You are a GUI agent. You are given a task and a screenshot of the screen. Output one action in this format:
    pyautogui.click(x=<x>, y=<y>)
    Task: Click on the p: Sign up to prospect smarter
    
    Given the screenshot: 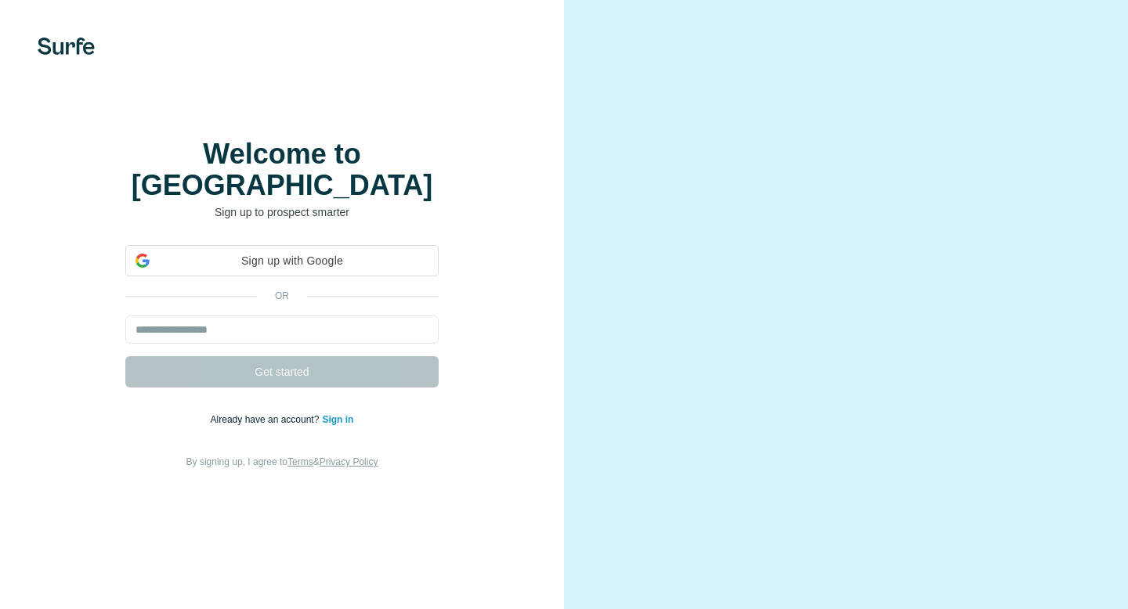 What is the action you would take?
    pyautogui.click(x=282, y=212)
    